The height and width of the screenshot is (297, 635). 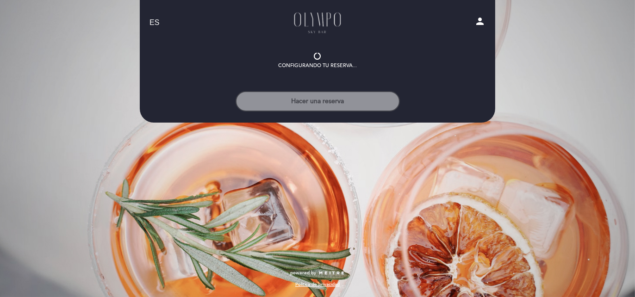 I want to click on div: Configurando tu reserva..., so click(x=318, y=66).